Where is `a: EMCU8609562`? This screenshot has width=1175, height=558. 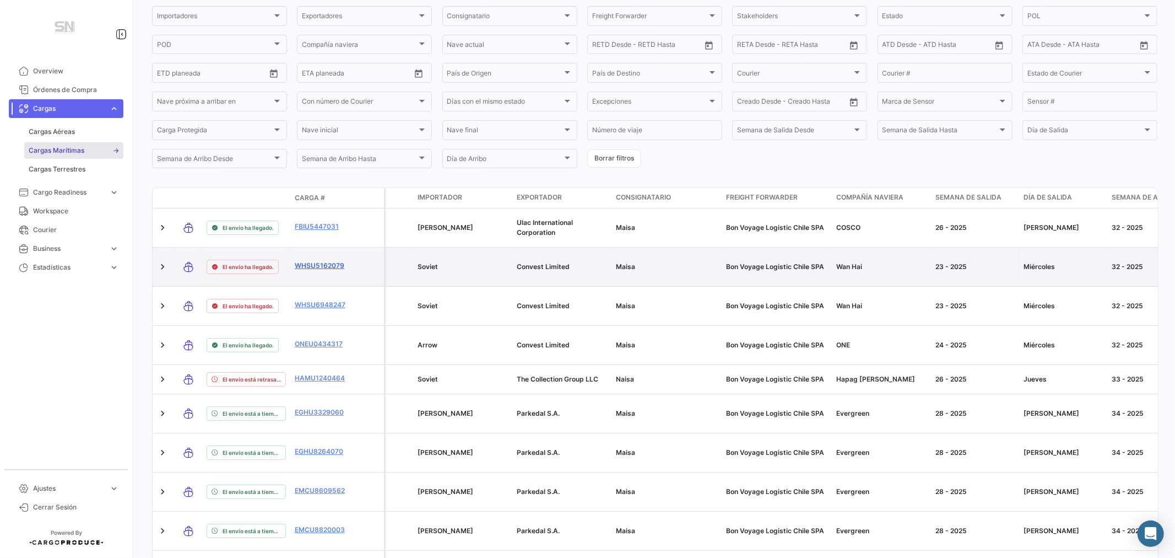 a: EMCU8609562 is located at coordinates (323, 490).